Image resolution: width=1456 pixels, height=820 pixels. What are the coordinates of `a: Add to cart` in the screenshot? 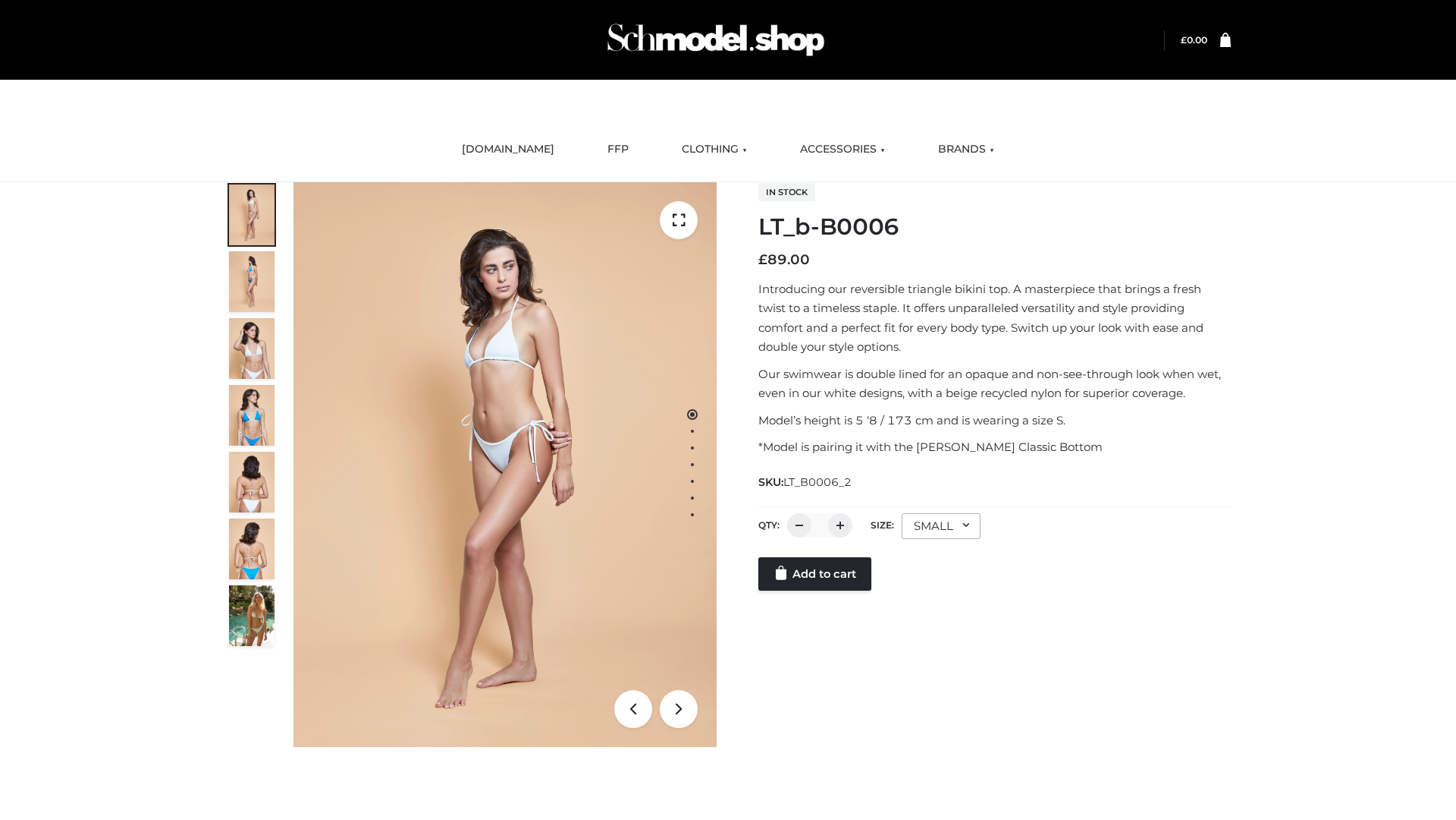 It's located at (815, 573).